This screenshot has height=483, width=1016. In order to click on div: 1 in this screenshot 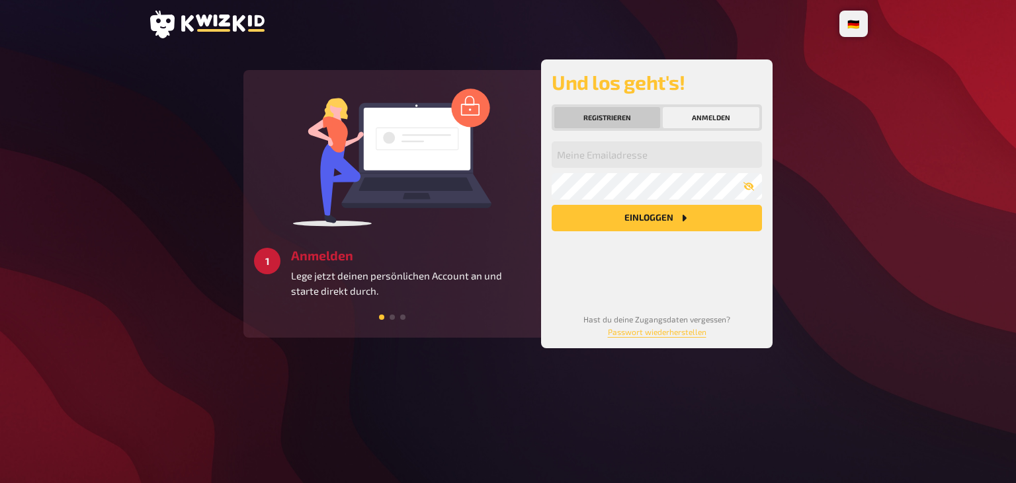, I will do `click(267, 261)`.